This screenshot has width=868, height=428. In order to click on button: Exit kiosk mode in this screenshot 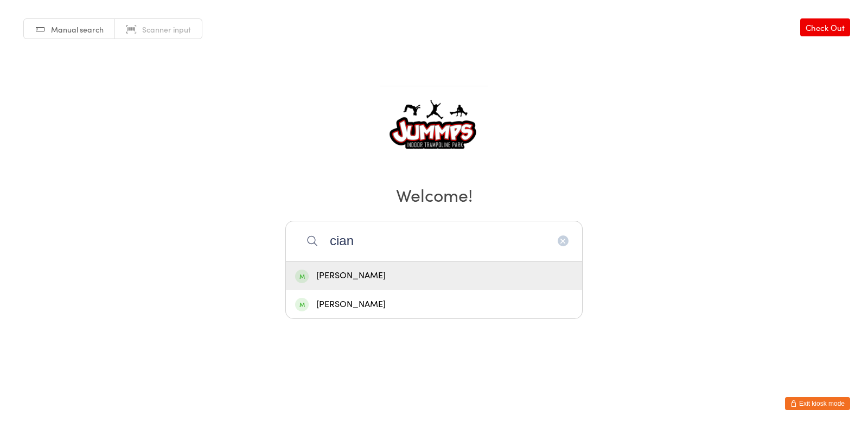, I will do `click(817, 404)`.